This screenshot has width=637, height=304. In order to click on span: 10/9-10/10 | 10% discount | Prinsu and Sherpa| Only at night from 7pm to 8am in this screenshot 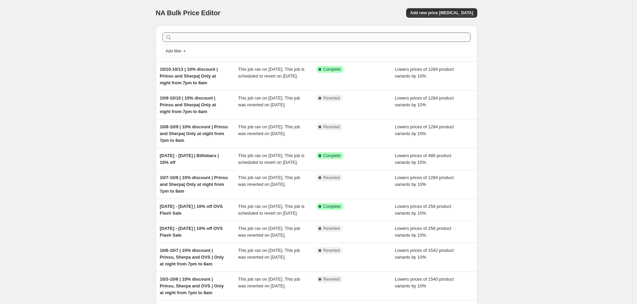, I will do `click(188, 105)`.